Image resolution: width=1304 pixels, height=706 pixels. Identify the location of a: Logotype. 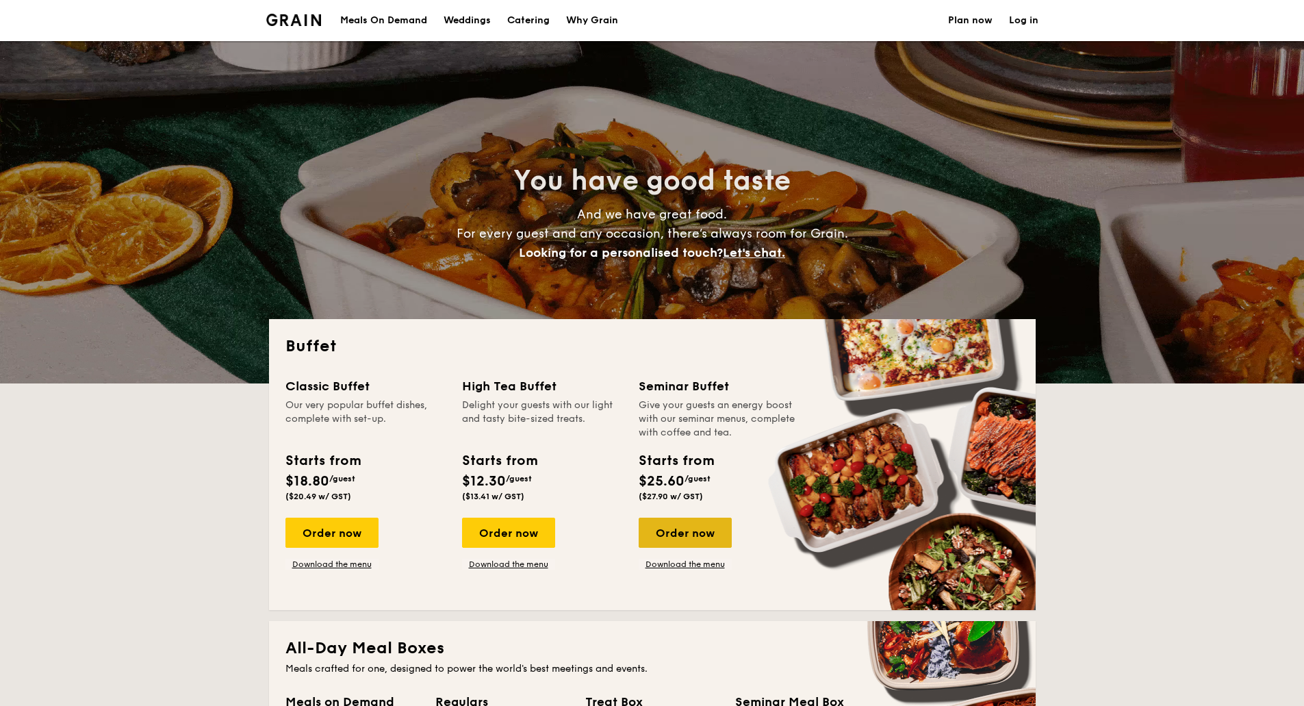
(294, 20).